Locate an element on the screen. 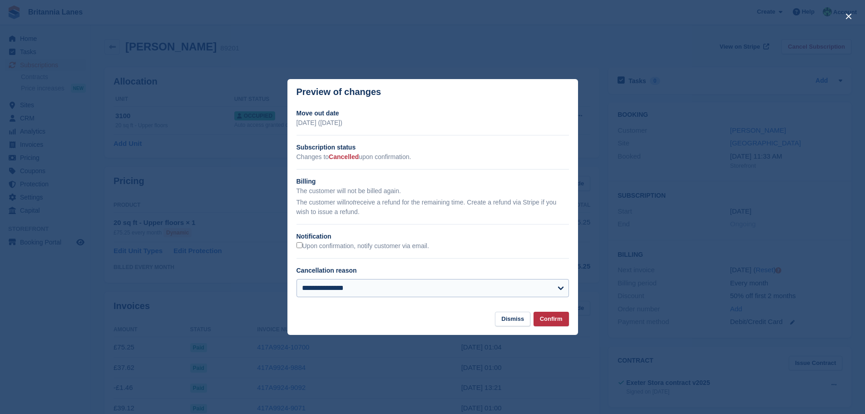 Image resolution: width=865 pixels, height=414 pixels. input: Upon confirmation, notify customer via email. is located at coordinates (299, 245).